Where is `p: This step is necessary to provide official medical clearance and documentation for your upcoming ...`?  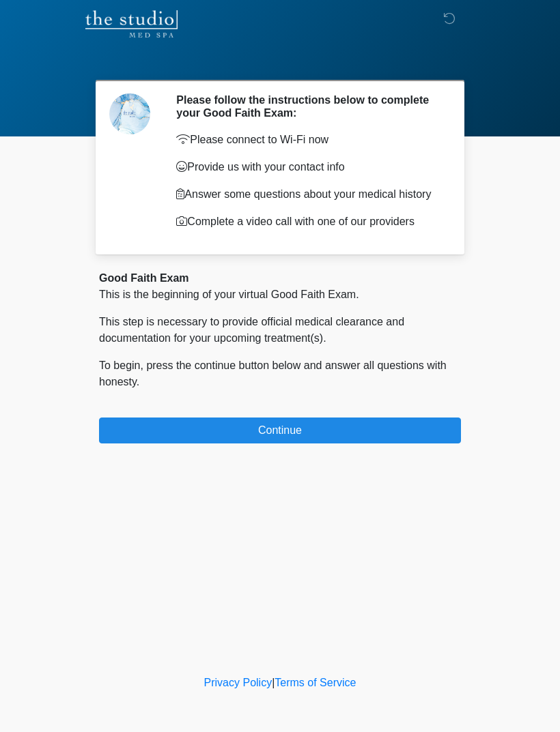
p: This step is necessary to provide official medical clearance and documentation for your upcoming ... is located at coordinates (280, 330).